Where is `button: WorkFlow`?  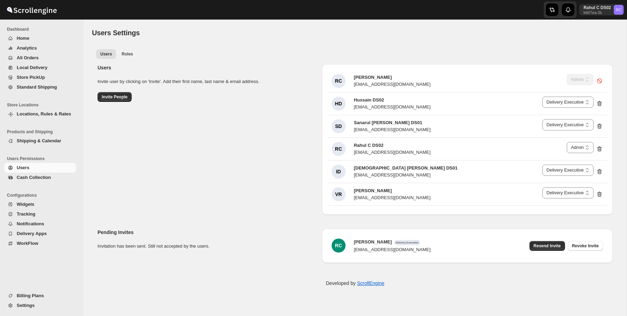
button: WorkFlow is located at coordinates (40, 243).